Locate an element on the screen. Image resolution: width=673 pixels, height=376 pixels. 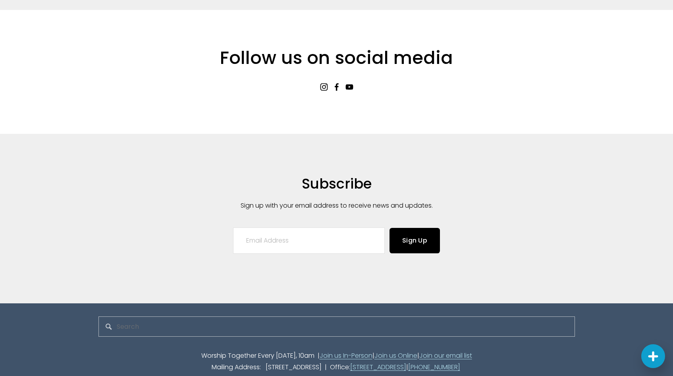
input: Search is located at coordinates (337, 326).